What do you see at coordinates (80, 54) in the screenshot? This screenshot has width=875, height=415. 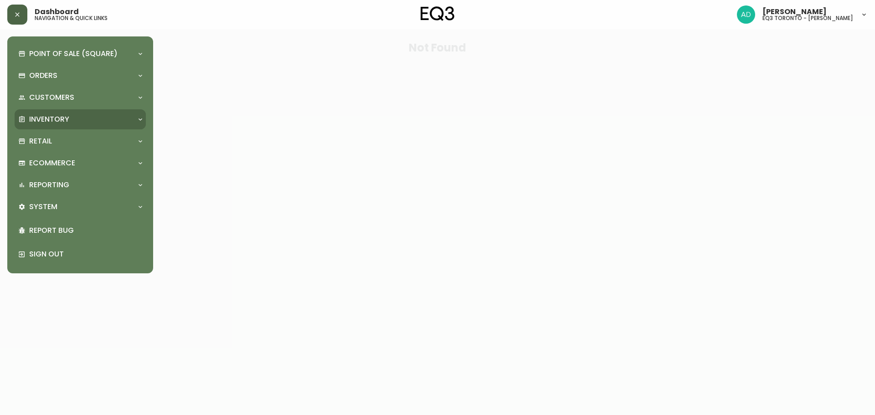 I see `div: Point of Sale (Square)` at bounding box center [80, 54].